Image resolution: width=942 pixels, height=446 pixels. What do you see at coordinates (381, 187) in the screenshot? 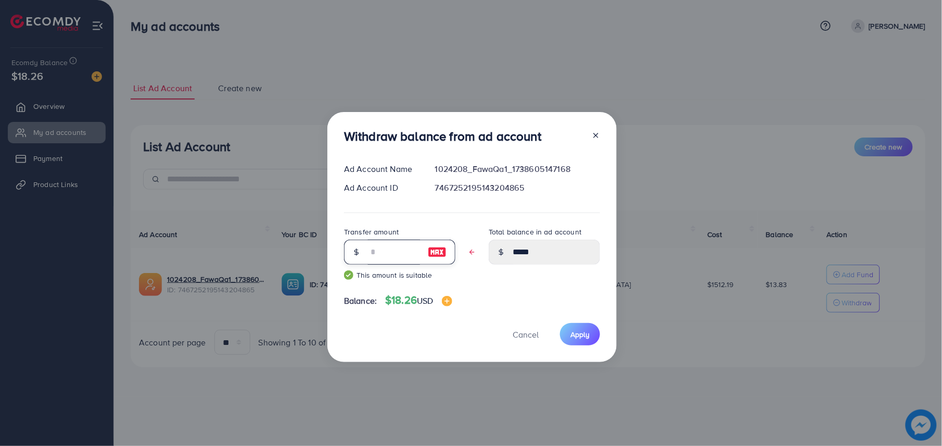
I see `div: Ad Account ID` at bounding box center [381, 187].